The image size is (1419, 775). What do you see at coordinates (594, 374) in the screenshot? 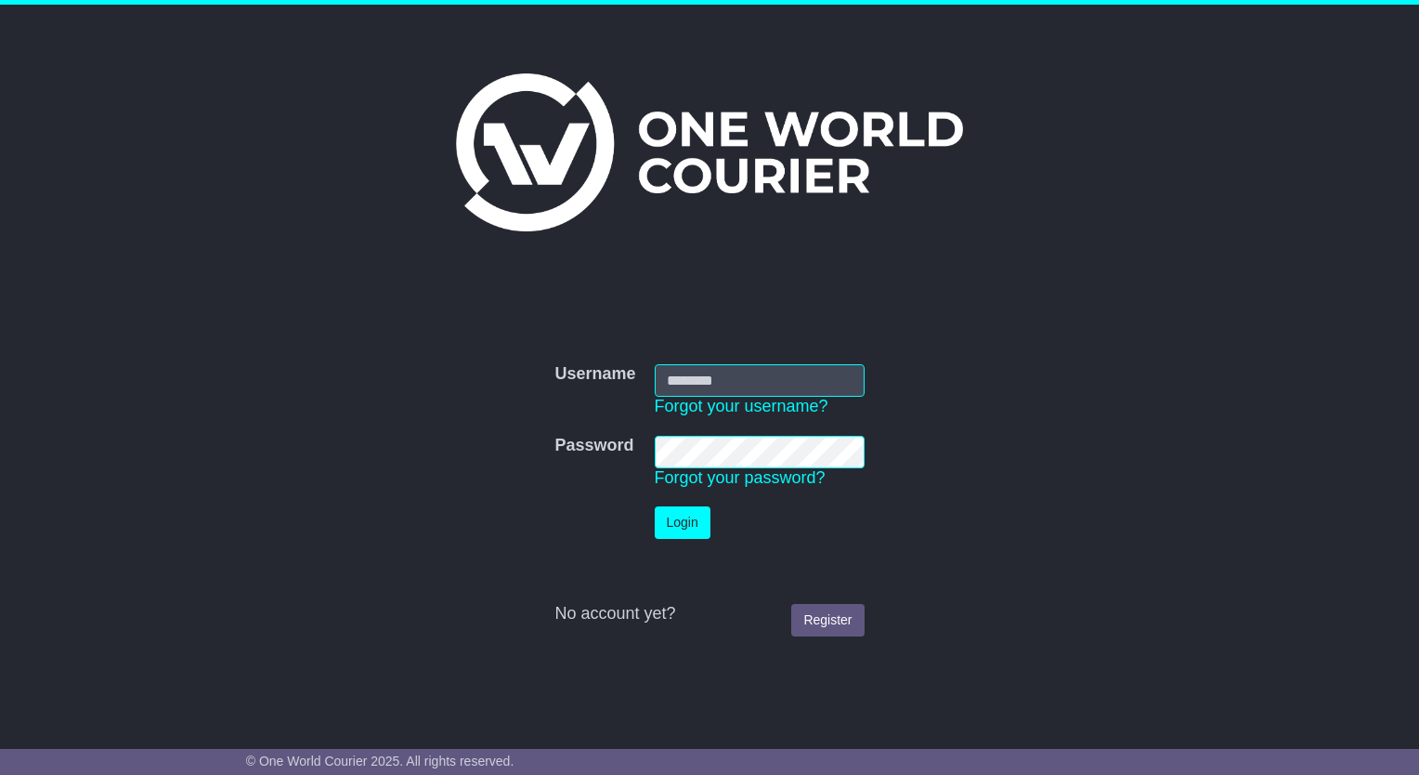
I see `label: Username` at bounding box center [594, 374].